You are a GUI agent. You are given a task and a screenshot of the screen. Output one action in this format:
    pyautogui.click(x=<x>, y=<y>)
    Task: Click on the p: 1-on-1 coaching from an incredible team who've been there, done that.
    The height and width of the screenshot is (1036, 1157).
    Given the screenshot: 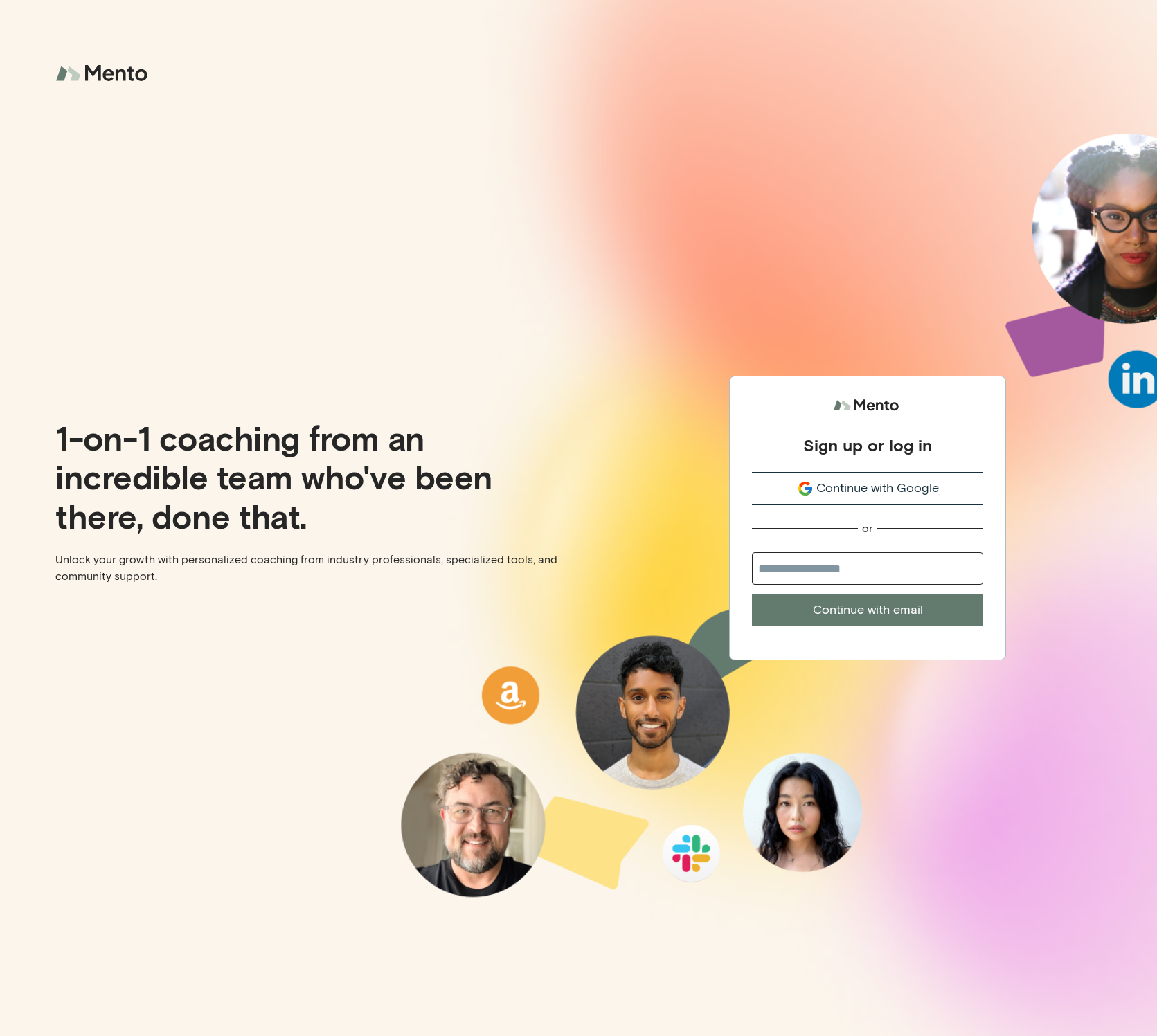 What is the action you would take?
    pyautogui.click(x=312, y=476)
    